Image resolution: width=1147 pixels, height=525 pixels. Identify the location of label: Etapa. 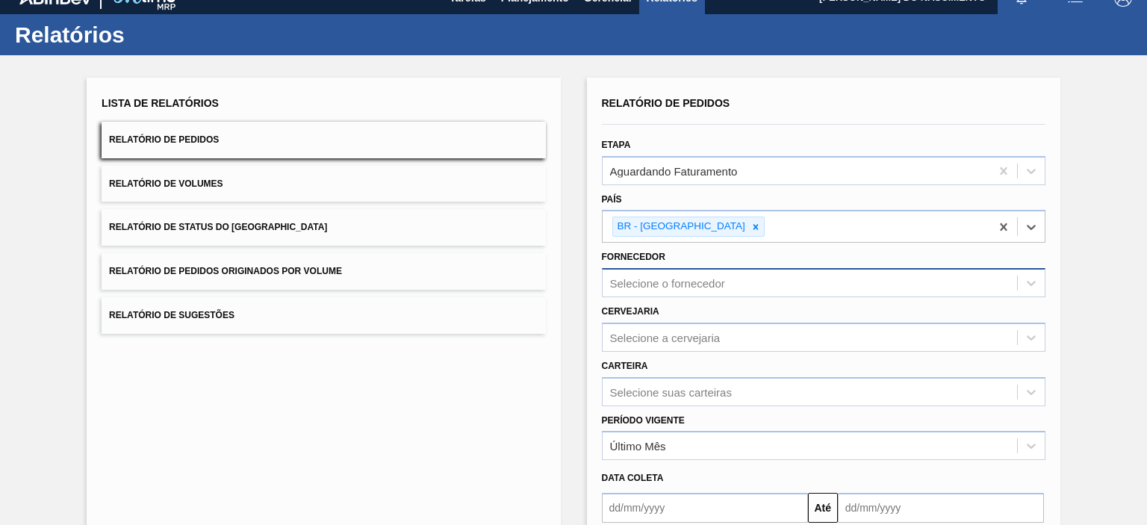
(616, 145).